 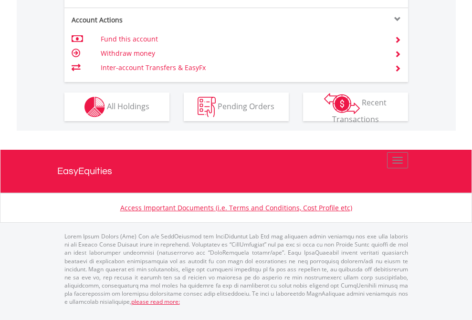 I want to click on div: Account Actions, so click(x=150, y=20).